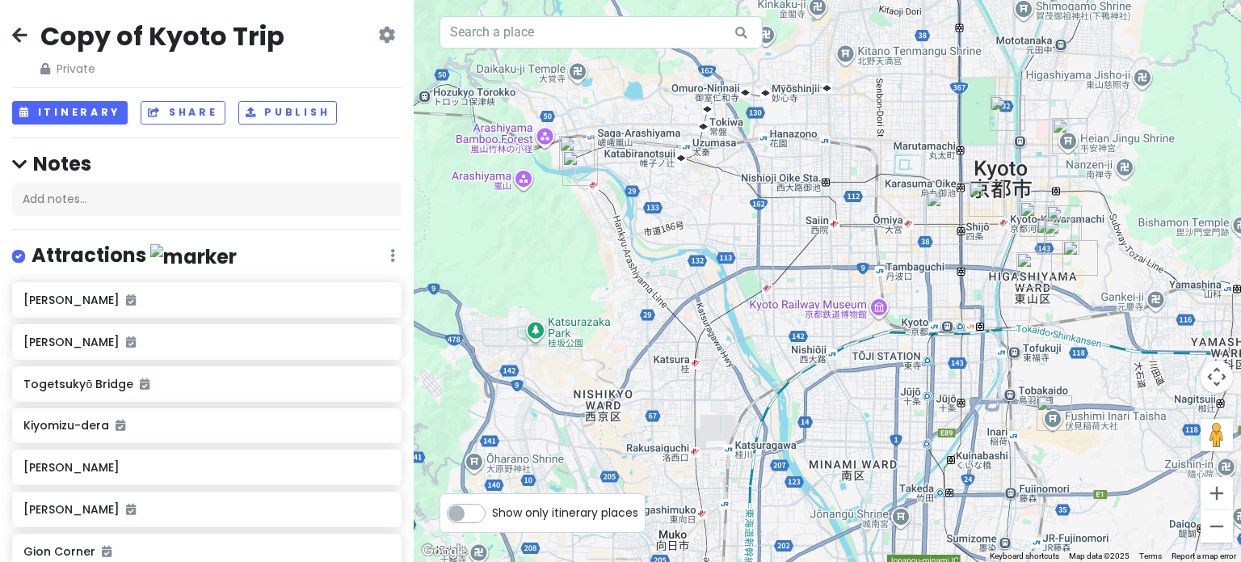 The height and width of the screenshot is (562, 1241). Describe the element at coordinates (1217, 377) in the screenshot. I see `button: Map camera controls` at that location.